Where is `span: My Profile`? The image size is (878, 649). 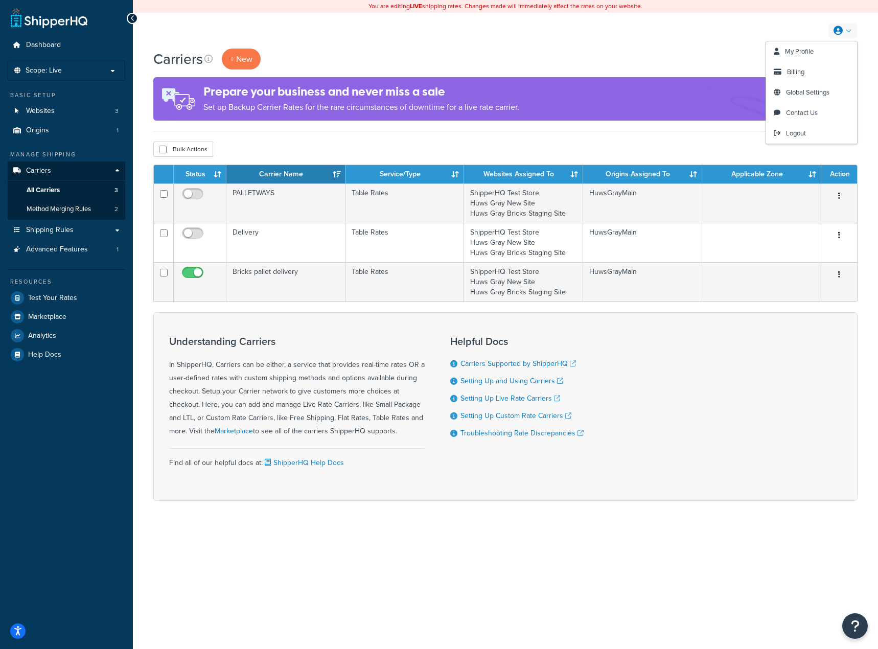 span: My Profile is located at coordinates (800, 51).